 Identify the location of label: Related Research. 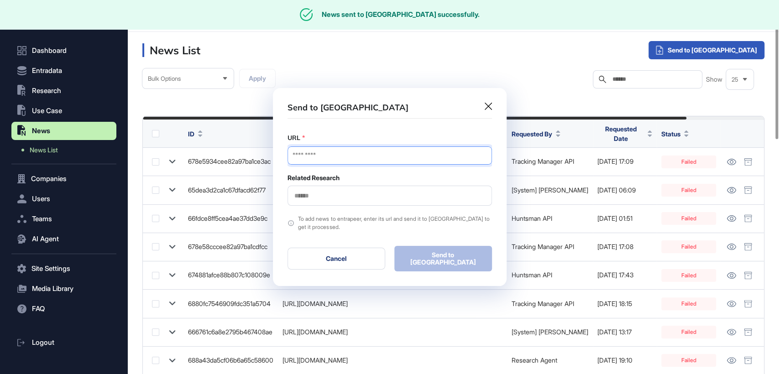
(313, 178).